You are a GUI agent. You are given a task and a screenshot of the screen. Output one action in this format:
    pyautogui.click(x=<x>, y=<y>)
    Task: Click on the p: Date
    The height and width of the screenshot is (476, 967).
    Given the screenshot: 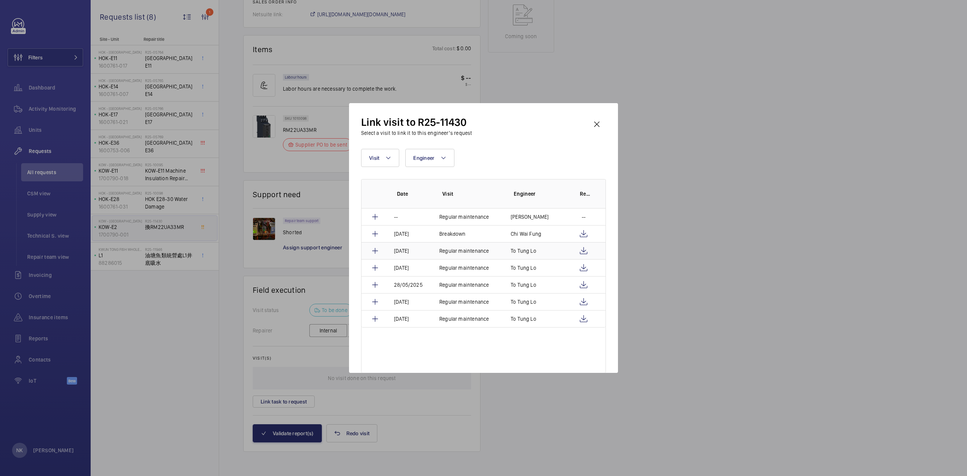 What is the action you would take?
    pyautogui.click(x=413, y=194)
    